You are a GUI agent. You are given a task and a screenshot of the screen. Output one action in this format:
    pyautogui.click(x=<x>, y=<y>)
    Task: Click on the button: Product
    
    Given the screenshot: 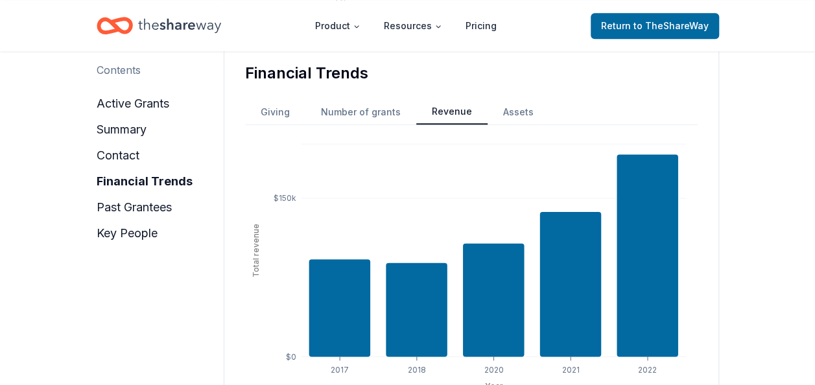 What is the action you would take?
    pyautogui.click(x=338, y=26)
    